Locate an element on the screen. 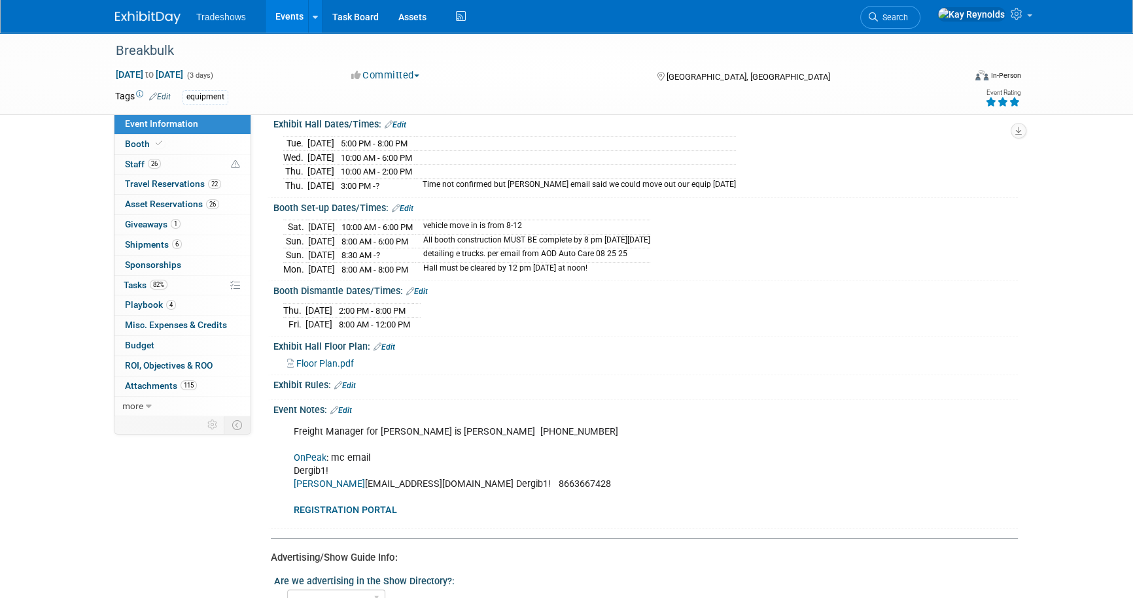 This screenshot has width=1133, height=598. span: 8:00 AM - 6:00 PM is located at coordinates (375, 241).